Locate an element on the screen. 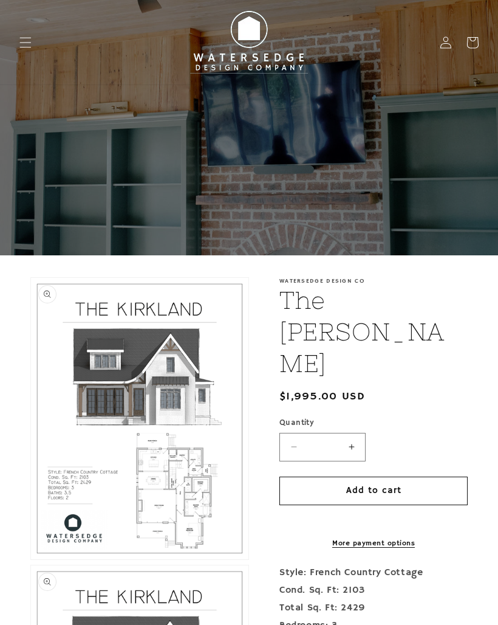 The image size is (498, 625). p: Watersedge Design Co is located at coordinates (374, 281).